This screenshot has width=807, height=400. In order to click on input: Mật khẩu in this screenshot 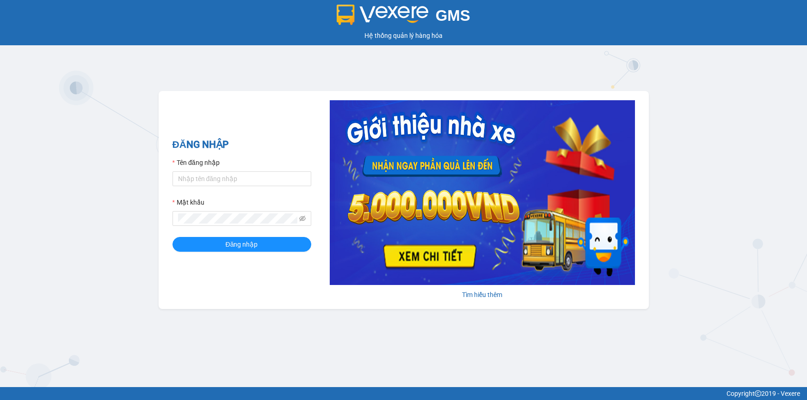, I will do `click(238, 219)`.